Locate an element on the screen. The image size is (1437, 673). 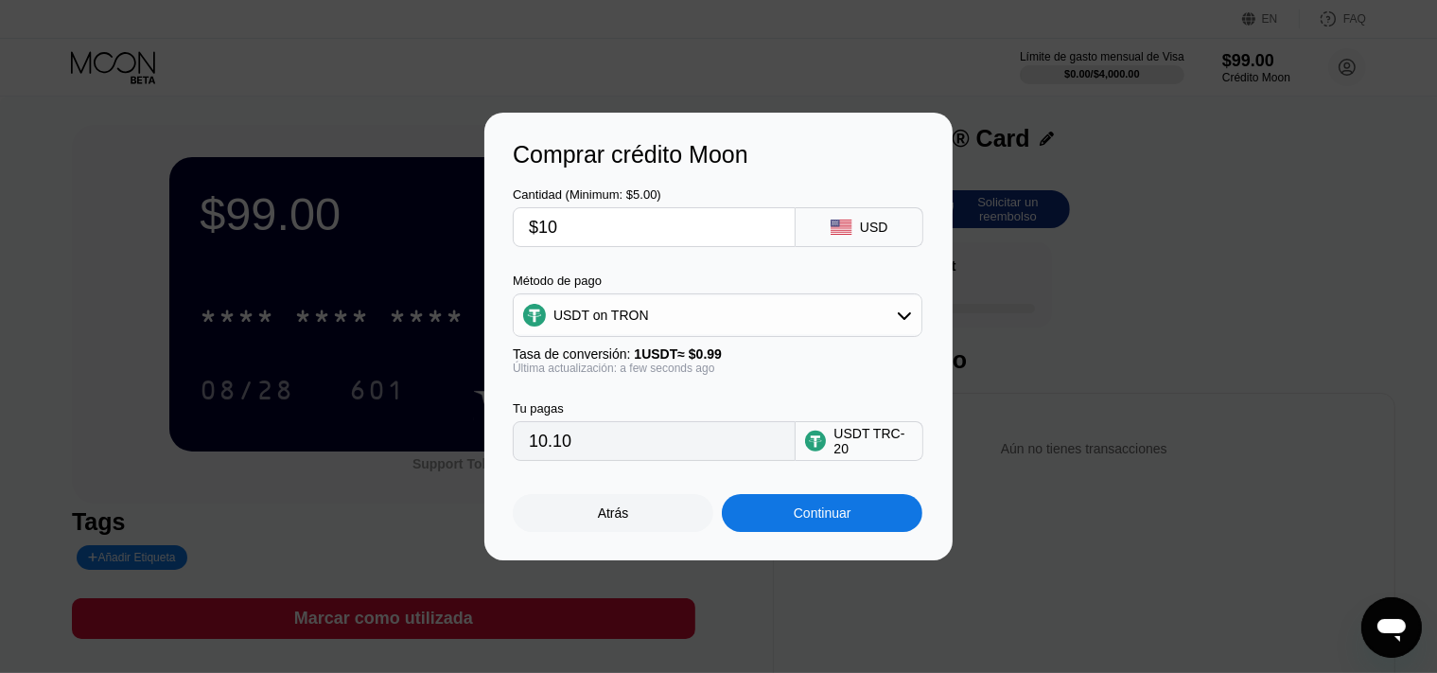
div: Continuar is located at coordinates (822, 513).